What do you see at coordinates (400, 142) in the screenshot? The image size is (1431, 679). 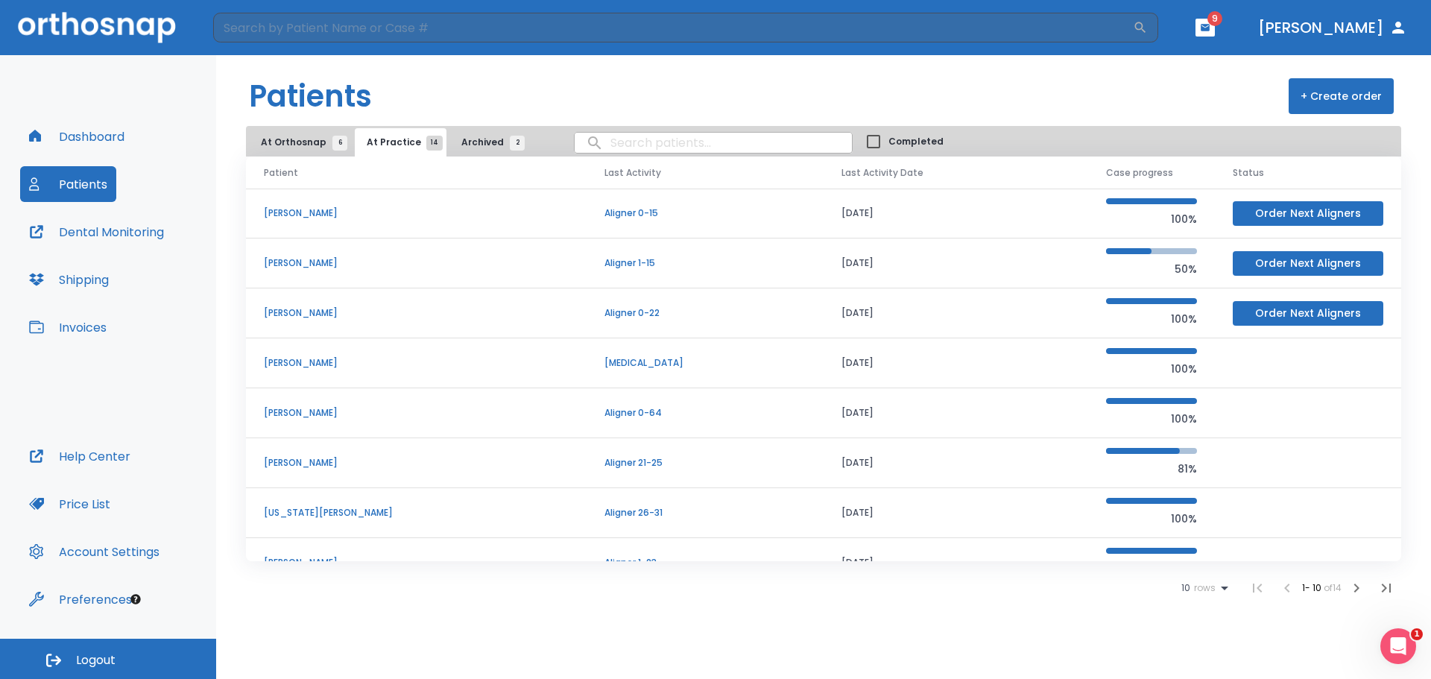 I see `span: At Practice` at bounding box center [400, 142].